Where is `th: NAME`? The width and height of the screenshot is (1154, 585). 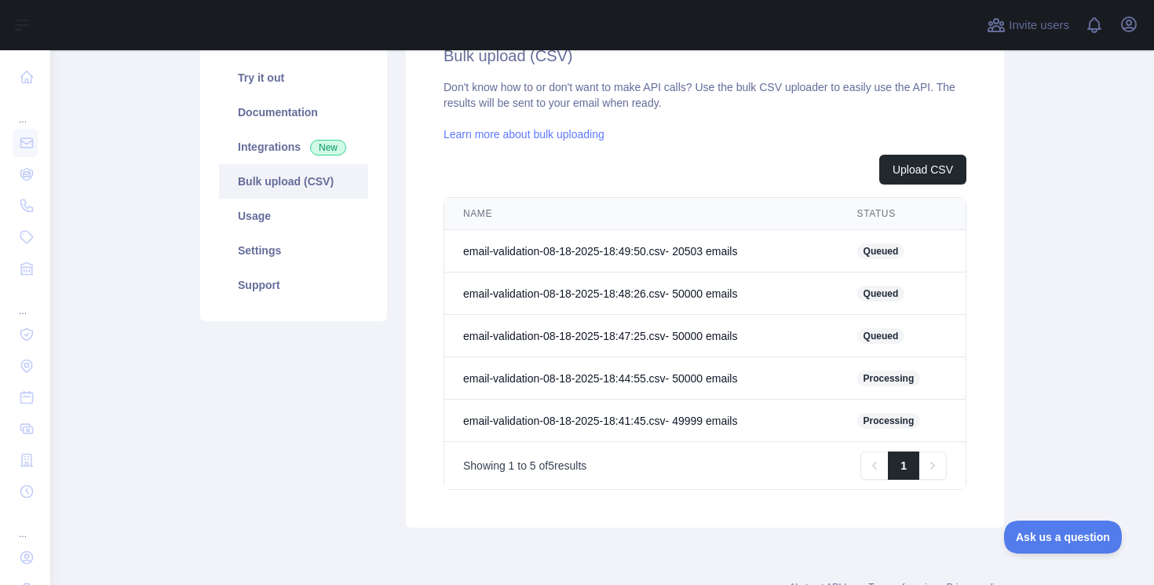
th: NAME is located at coordinates (641, 213).